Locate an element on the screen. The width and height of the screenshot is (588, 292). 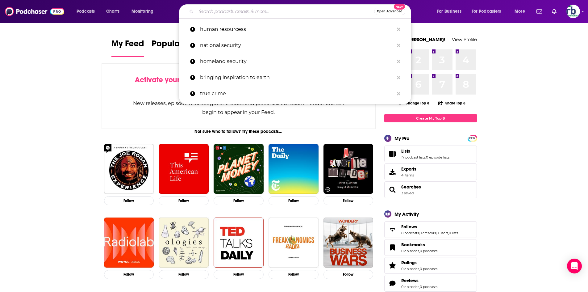
span: Ratings is located at coordinates (409, 262).